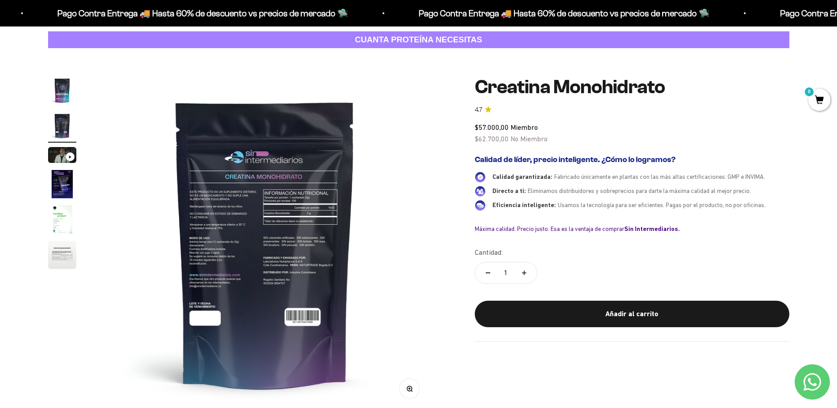 The height and width of the screenshot is (408, 837). I want to click on span: Fabricado únicamente en plantas con las más altas certificaciones: GMP e INVIMA., so click(660, 177).